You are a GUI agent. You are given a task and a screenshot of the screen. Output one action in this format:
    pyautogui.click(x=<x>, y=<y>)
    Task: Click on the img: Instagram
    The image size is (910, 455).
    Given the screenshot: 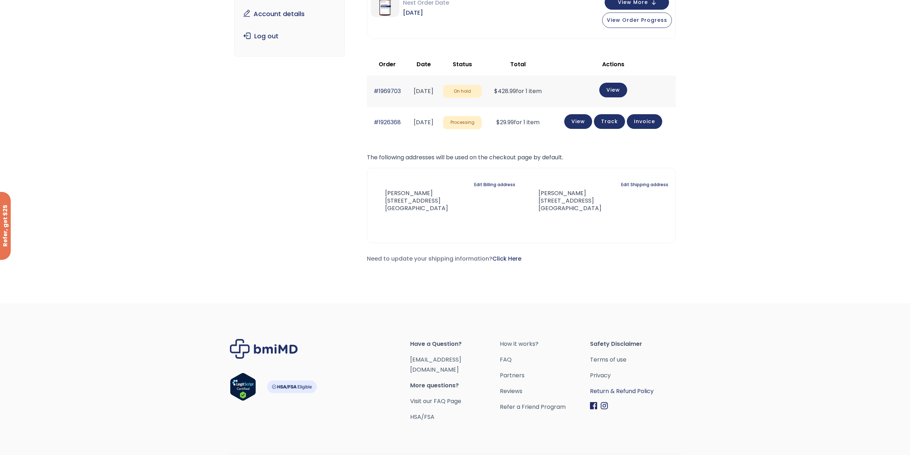 What is the action you would take?
    pyautogui.click(x=605, y=405)
    